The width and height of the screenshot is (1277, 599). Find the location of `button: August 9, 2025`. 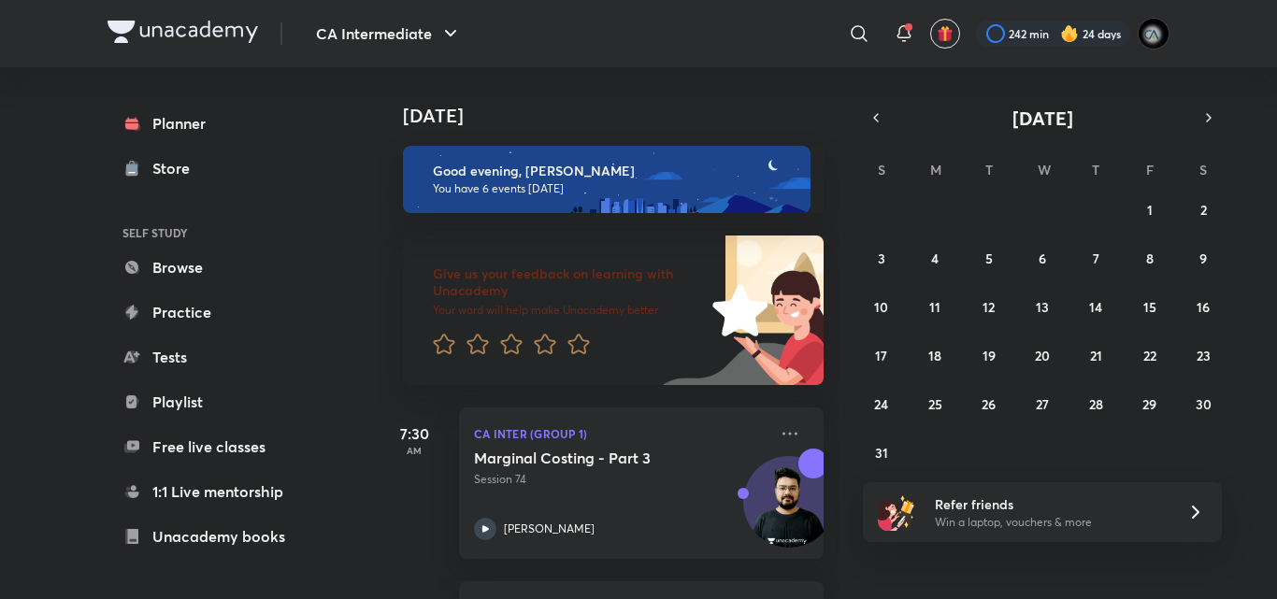

button: August 9, 2025 is located at coordinates (1203, 258).